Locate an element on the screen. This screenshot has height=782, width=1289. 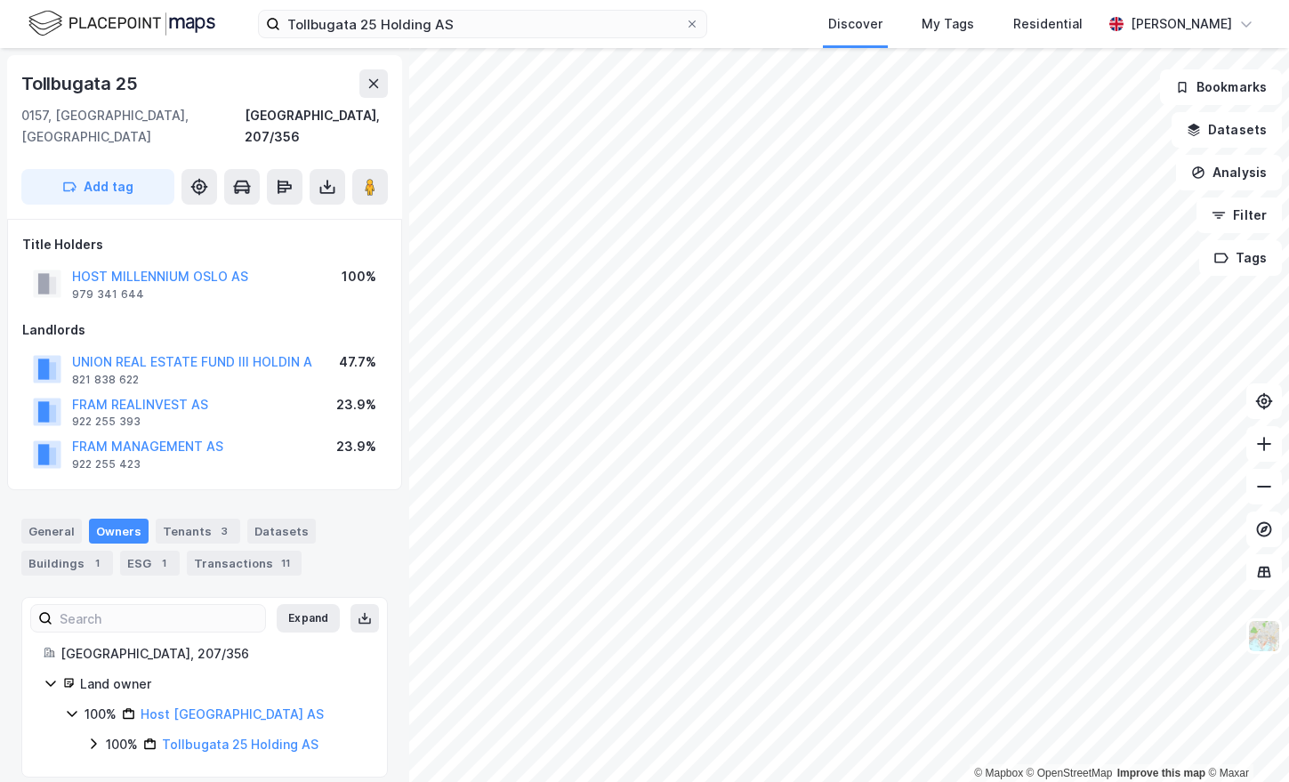
div: My Tags is located at coordinates (948, 24).